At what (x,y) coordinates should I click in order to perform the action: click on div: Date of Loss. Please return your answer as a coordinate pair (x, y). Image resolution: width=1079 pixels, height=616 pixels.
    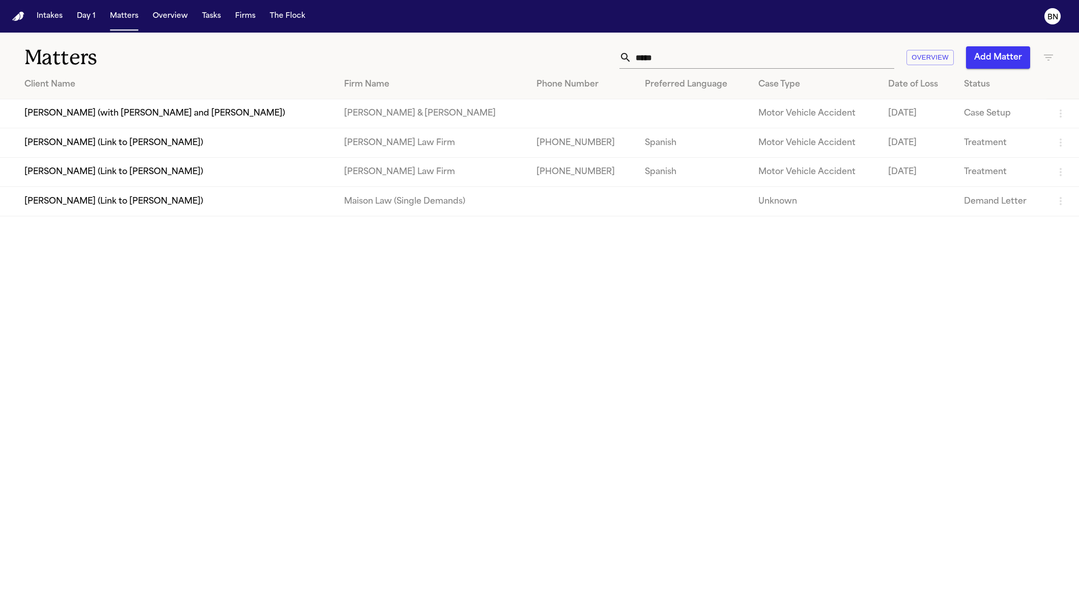
    Looking at the image, I should click on (918, 85).